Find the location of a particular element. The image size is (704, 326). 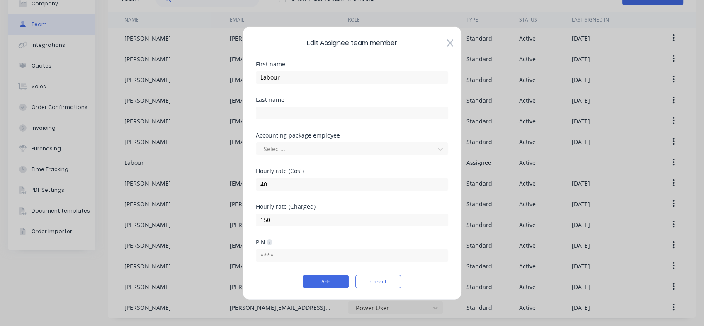

div: Last name is located at coordinates (352, 100).